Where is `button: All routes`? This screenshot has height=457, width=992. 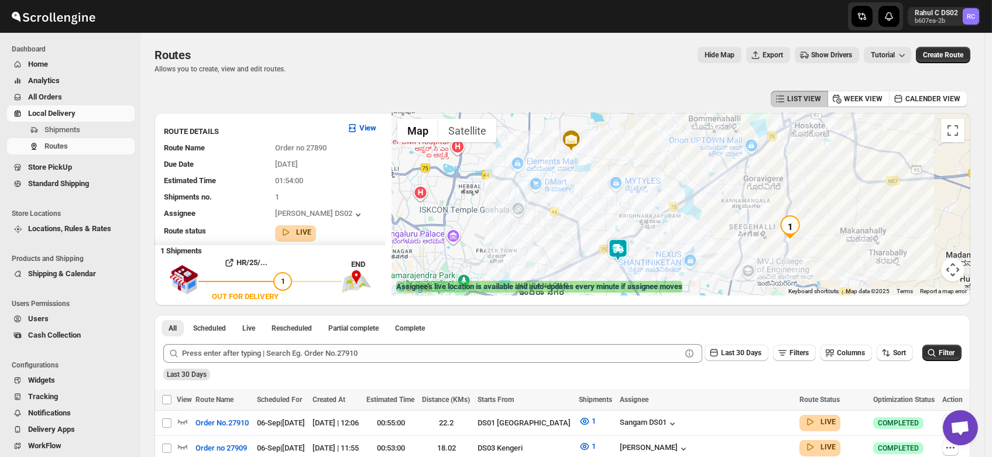 button: All routes is located at coordinates (173, 328).